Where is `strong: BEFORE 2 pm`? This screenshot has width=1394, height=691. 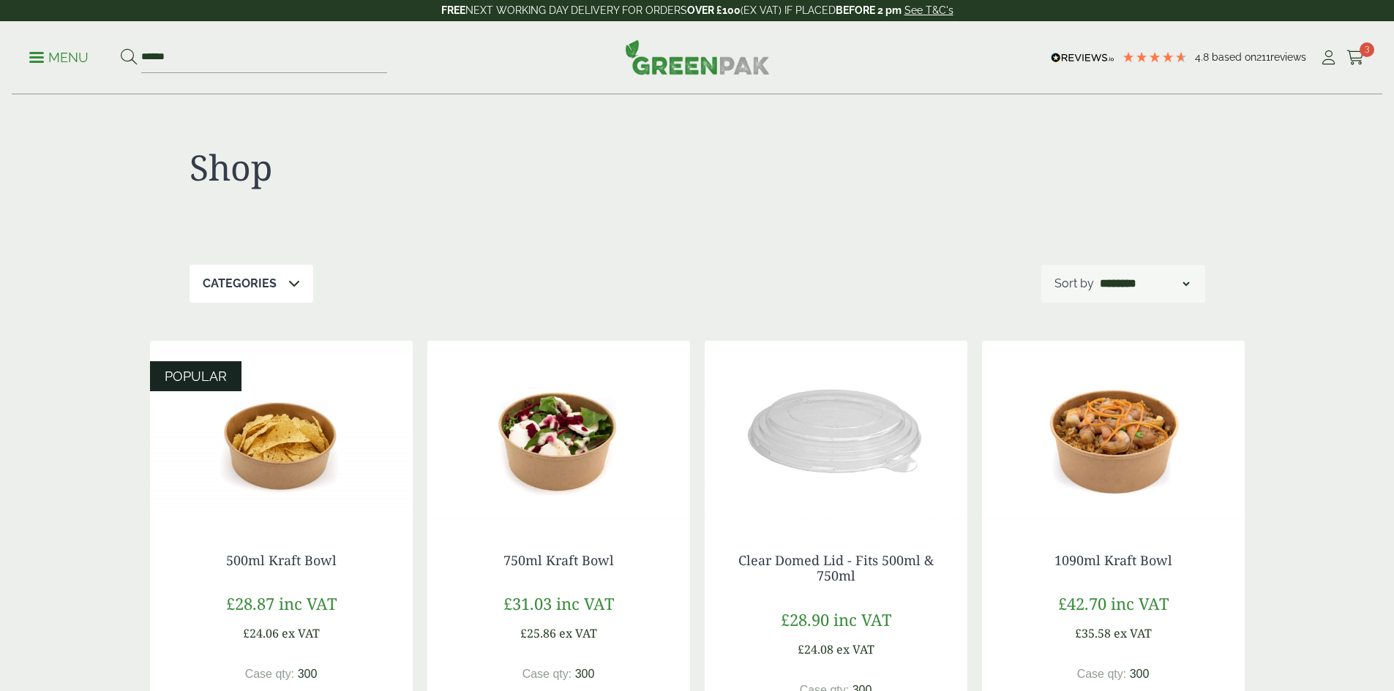
strong: BEFORE 2 pm is located at coordinates (868, 10).